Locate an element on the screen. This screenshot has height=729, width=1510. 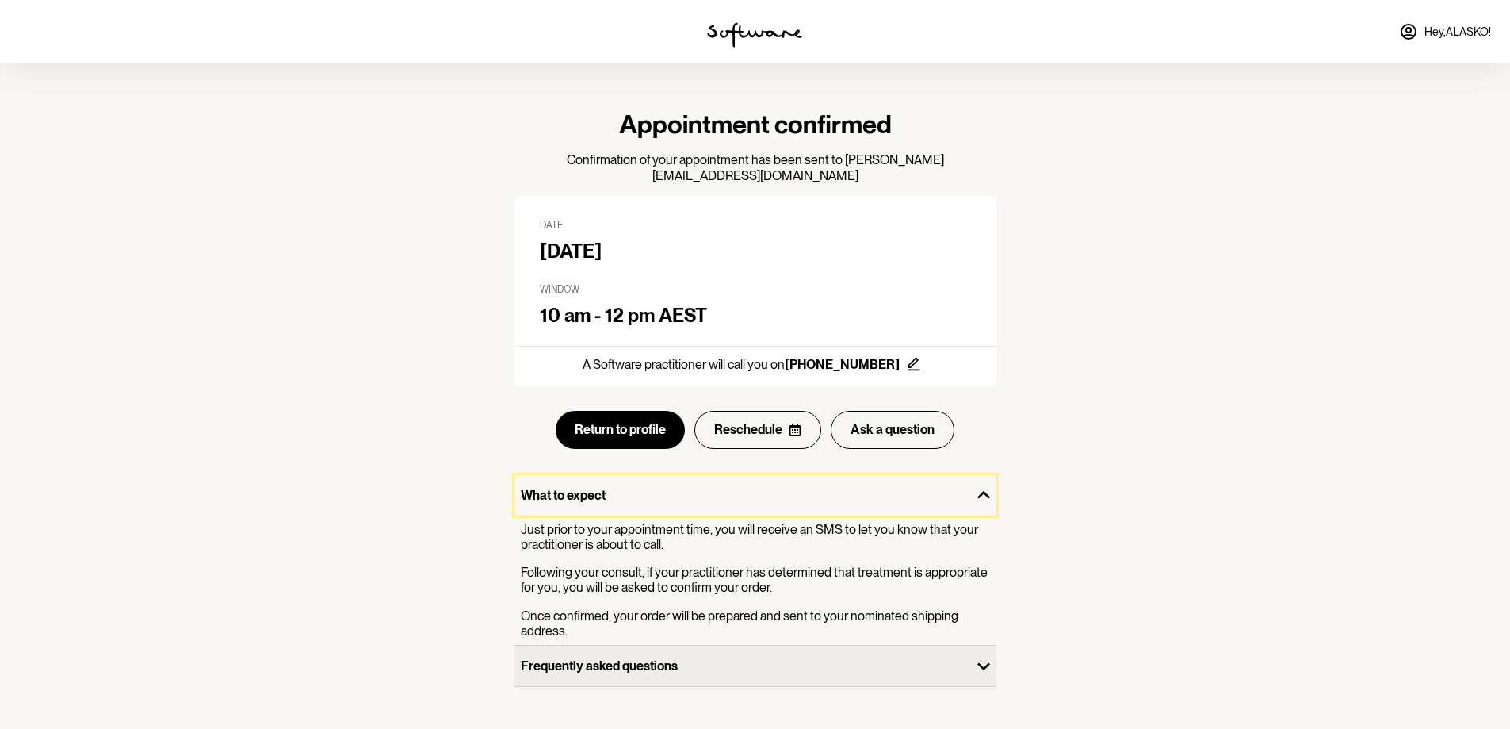
span: Date is located at coordinates (551, 225).